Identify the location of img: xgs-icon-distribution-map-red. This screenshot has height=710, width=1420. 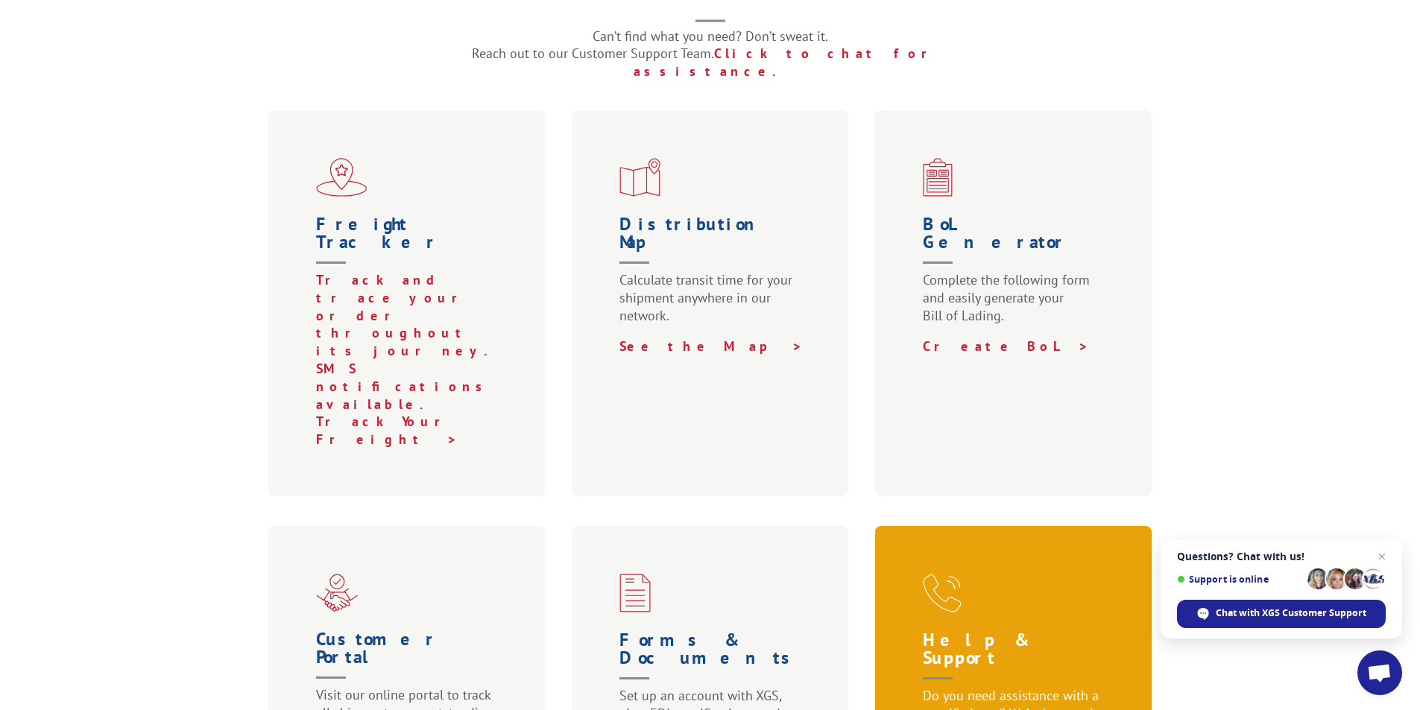
(640, 177).